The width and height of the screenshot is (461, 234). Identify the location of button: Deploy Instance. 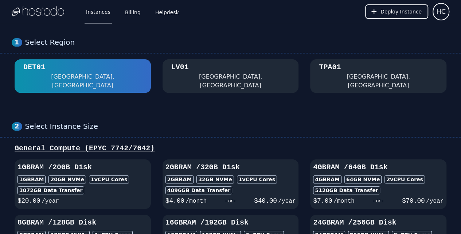
(396, 12).